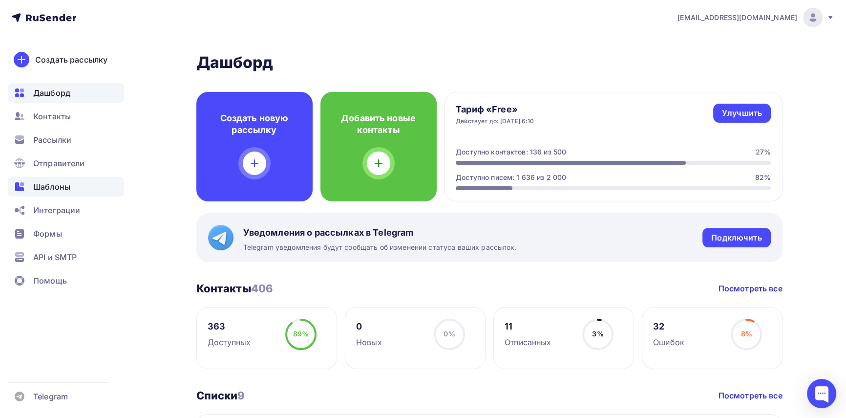  I want to click on h3: Контакты, so click(235, 288).